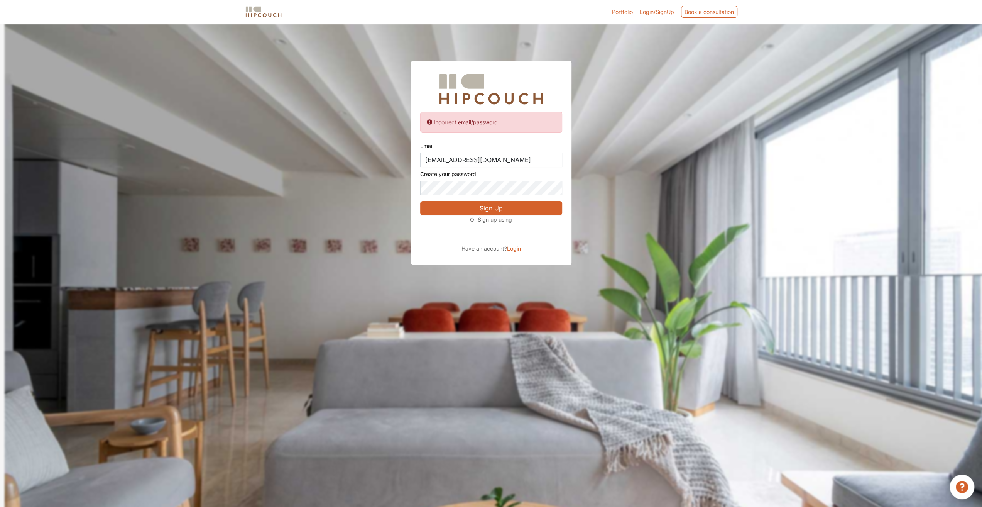 Image resolution: width=982 pixels, height=507 pixels. I want to click on span: Login, so click(514, 248).